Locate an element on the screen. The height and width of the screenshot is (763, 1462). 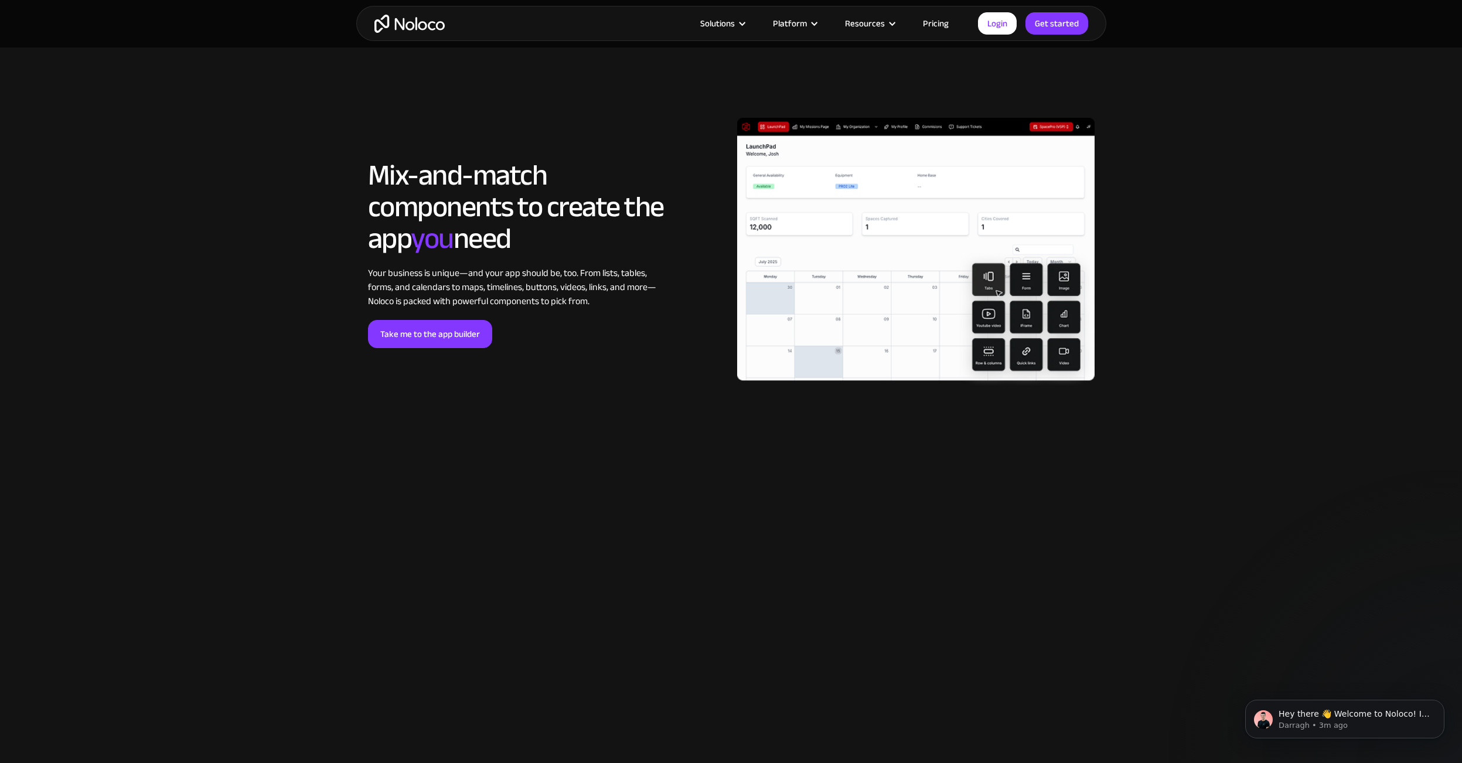
a: Pricing is located at coordinates (936, 23).